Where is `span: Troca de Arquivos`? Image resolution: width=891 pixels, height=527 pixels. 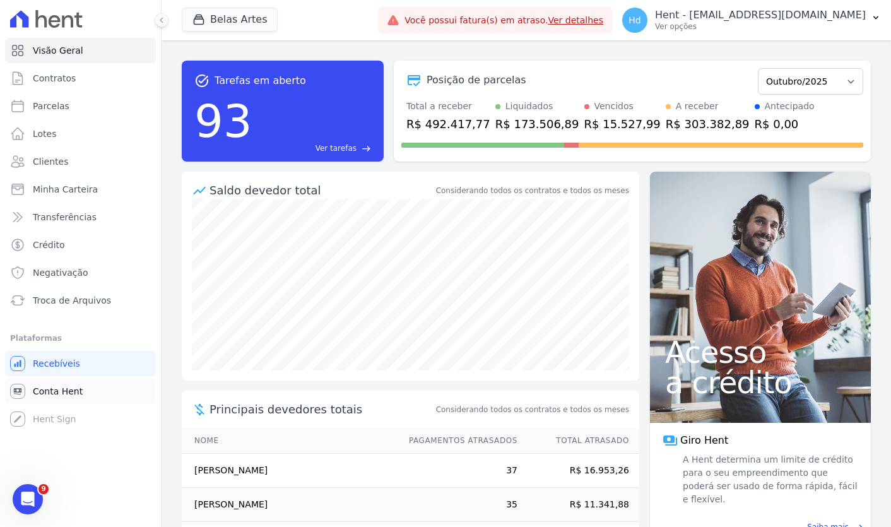
span: Troca de Arquivos is located at coordinates (72, 300).